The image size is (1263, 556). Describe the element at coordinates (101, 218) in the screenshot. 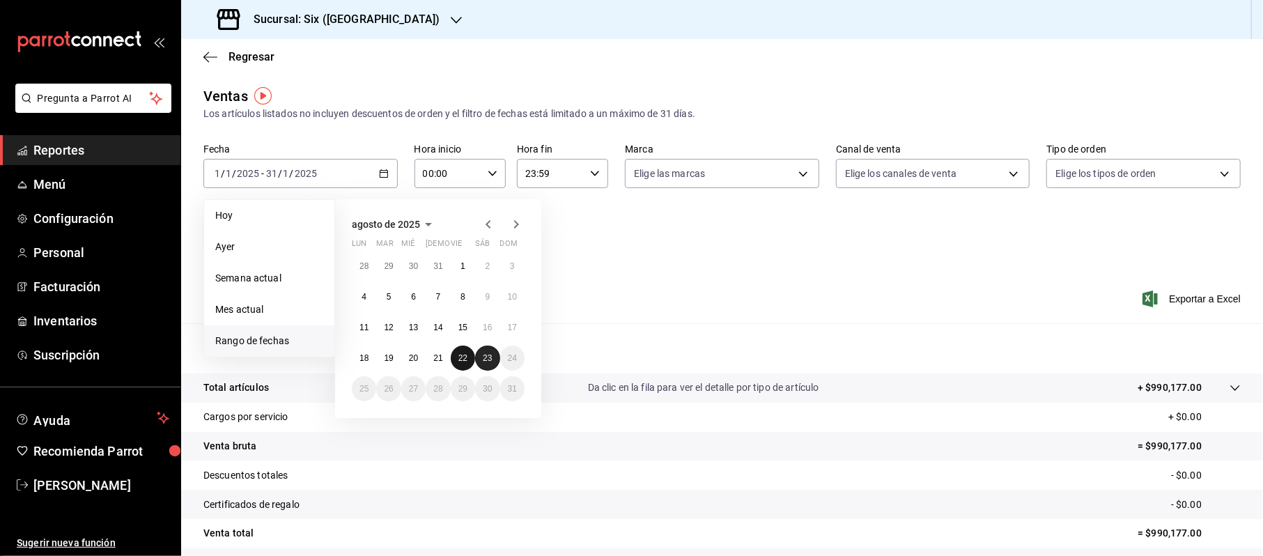

I see `span: Configuración` at that location.